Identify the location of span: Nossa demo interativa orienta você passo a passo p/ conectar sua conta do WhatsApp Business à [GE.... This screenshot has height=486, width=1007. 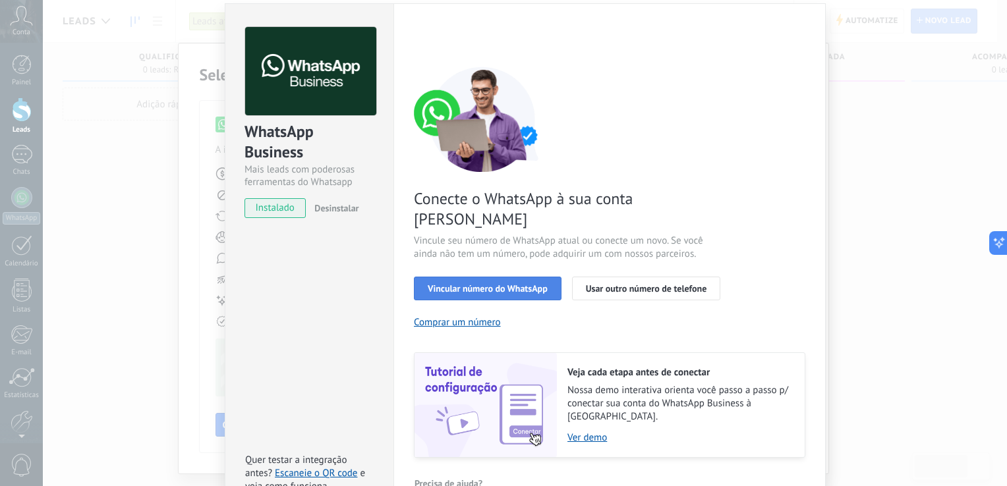
(679, 404).